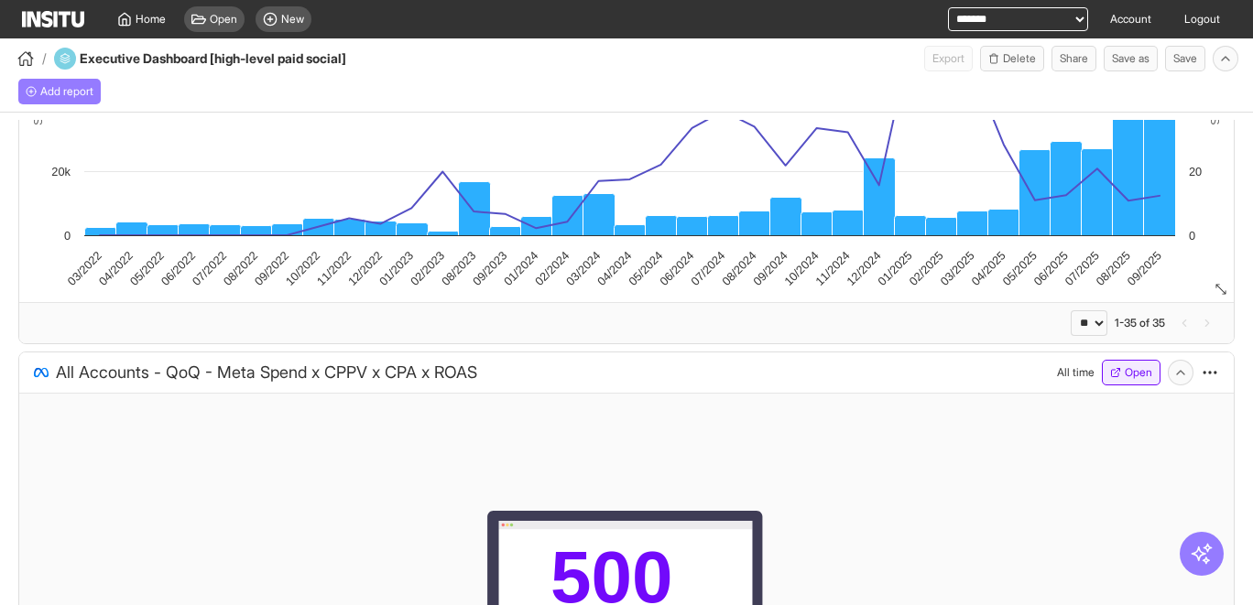 This screenshot has height=605, width=1253. I want to click on tspan: 12/2022, so click(364, 268).